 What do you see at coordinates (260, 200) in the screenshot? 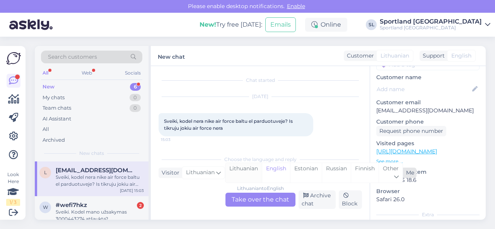
I see `div: Take over the chat` at bounding box center [260, 200].